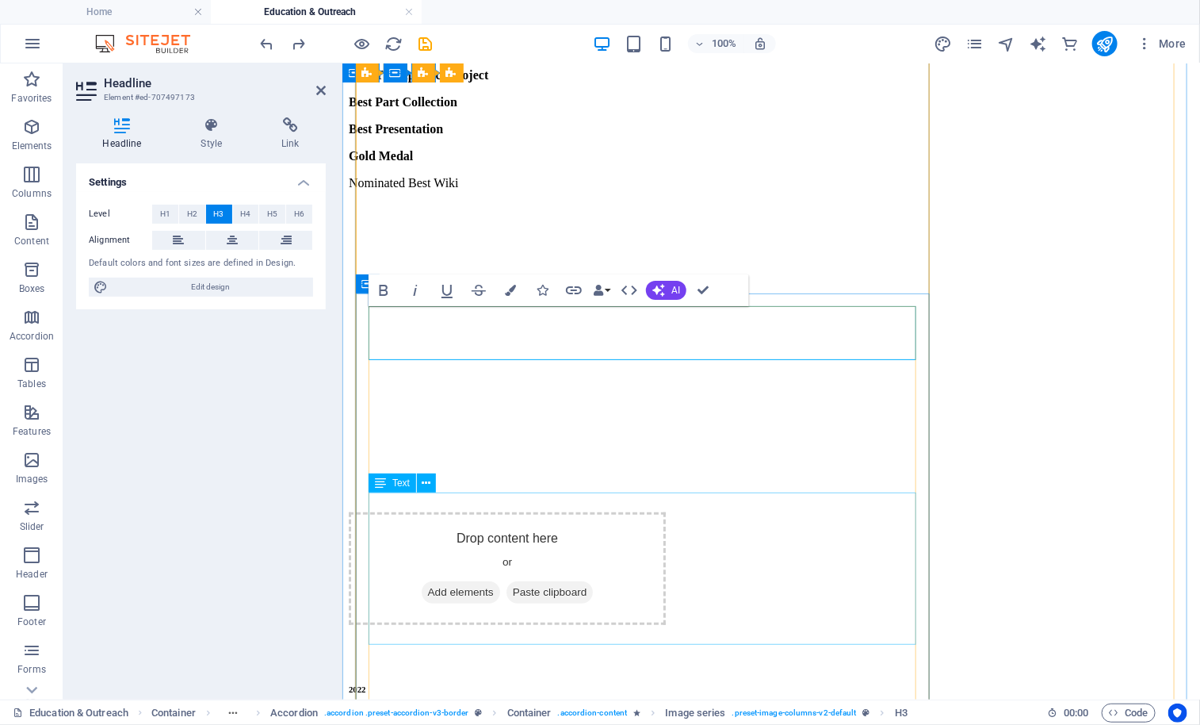 The width and height of the screenshot is (1200, 725). I want to click on div: Drop content here, so click(165, 505).